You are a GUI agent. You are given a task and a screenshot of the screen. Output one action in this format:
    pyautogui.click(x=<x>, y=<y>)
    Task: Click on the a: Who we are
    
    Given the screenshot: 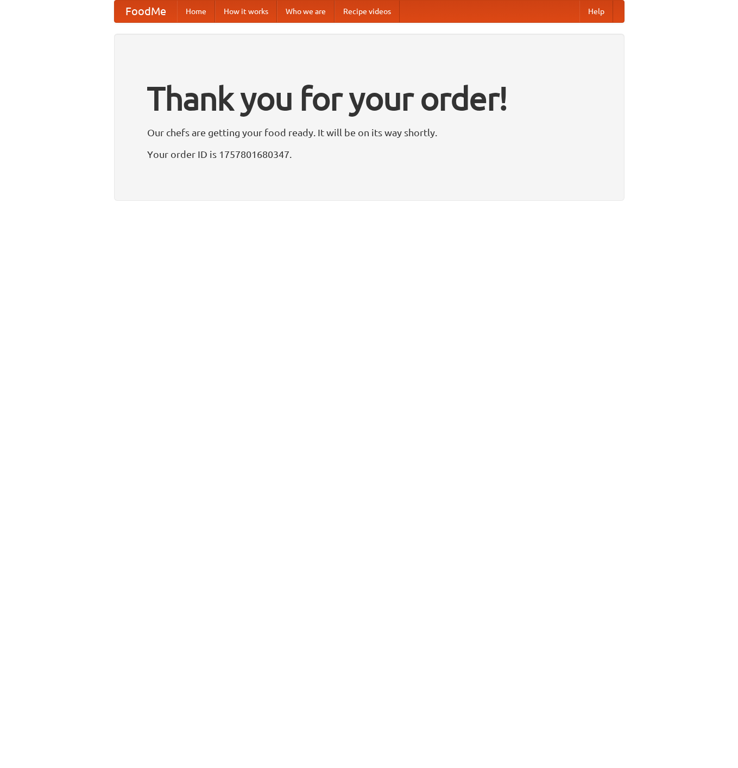 What is the action you would take?
    pyautogui.click(x=306, y=11)
    